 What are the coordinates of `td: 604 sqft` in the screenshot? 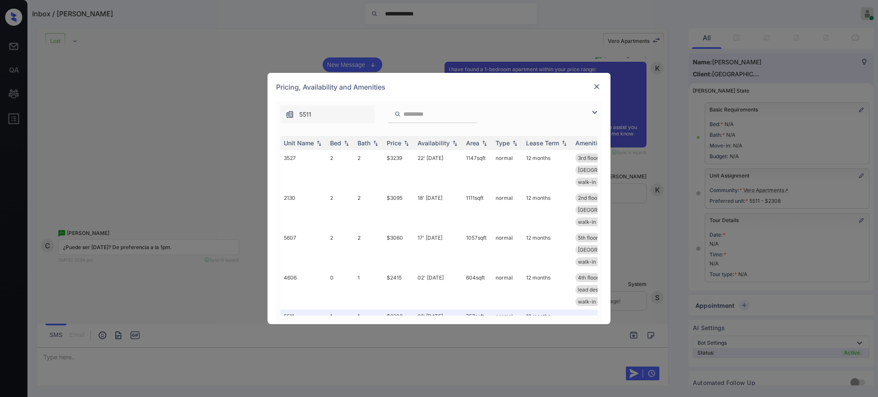 It's located at (477, 289).